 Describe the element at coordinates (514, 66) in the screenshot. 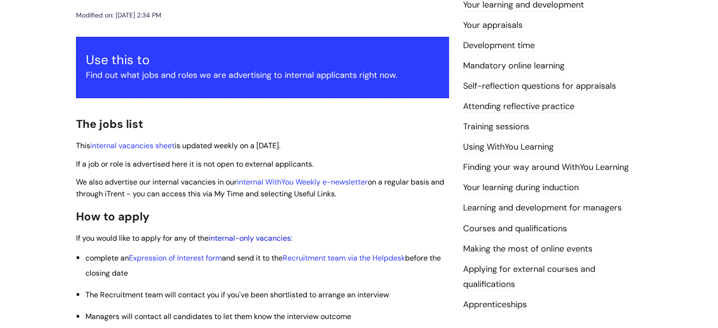

I see `a: Mandatory online learning` at that location.